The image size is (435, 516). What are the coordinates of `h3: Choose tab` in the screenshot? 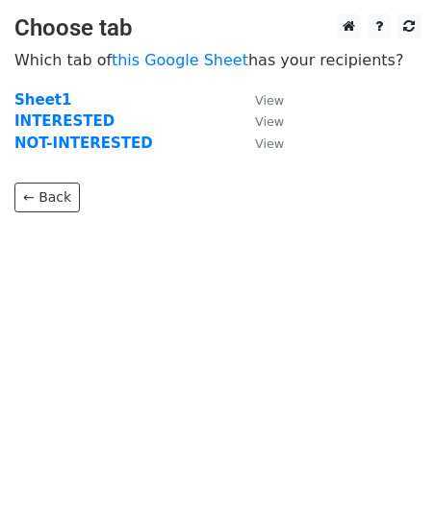 It's located at (217, 28).